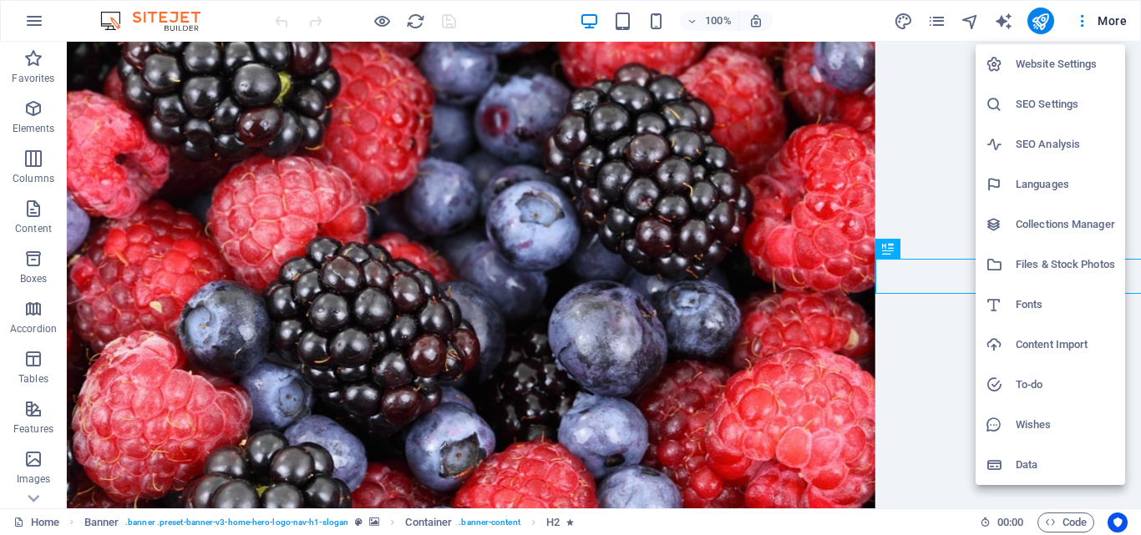  What do you see at coordinates (1065, 305) in the screenshot?
I see `h6: Fonts` at bounding box center [1065, 305].